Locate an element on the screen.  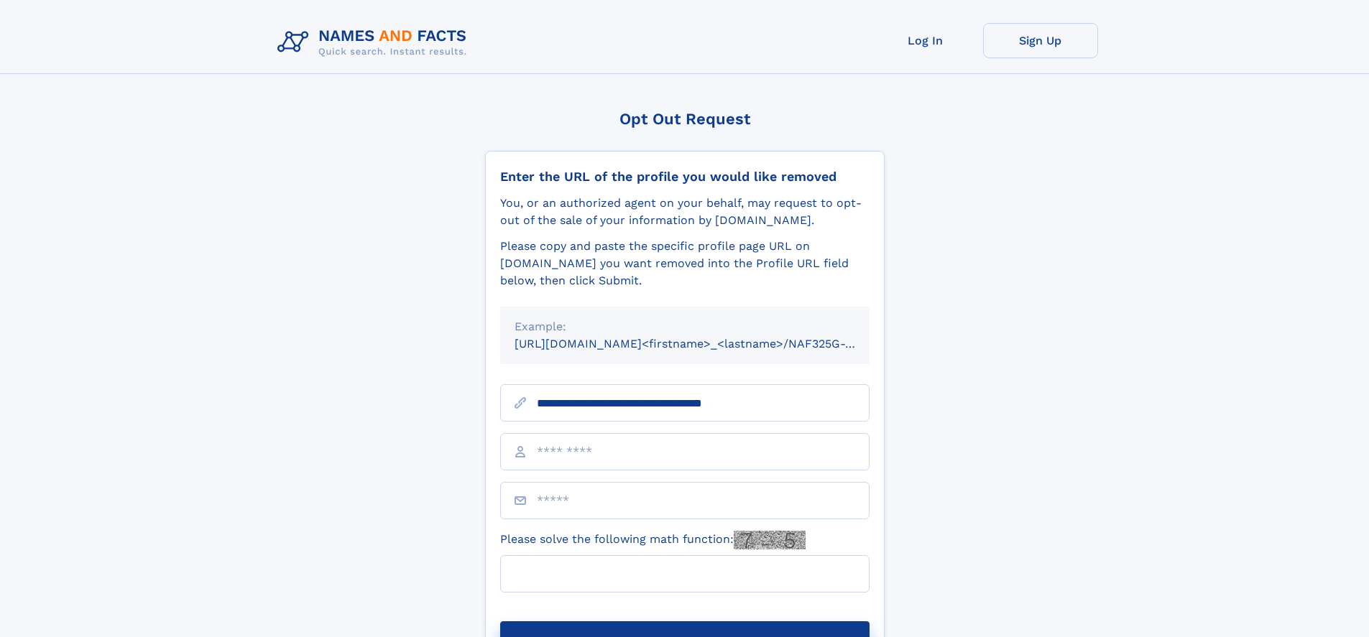
img: Logo Names and Facts is located at coordinates (375, 42).